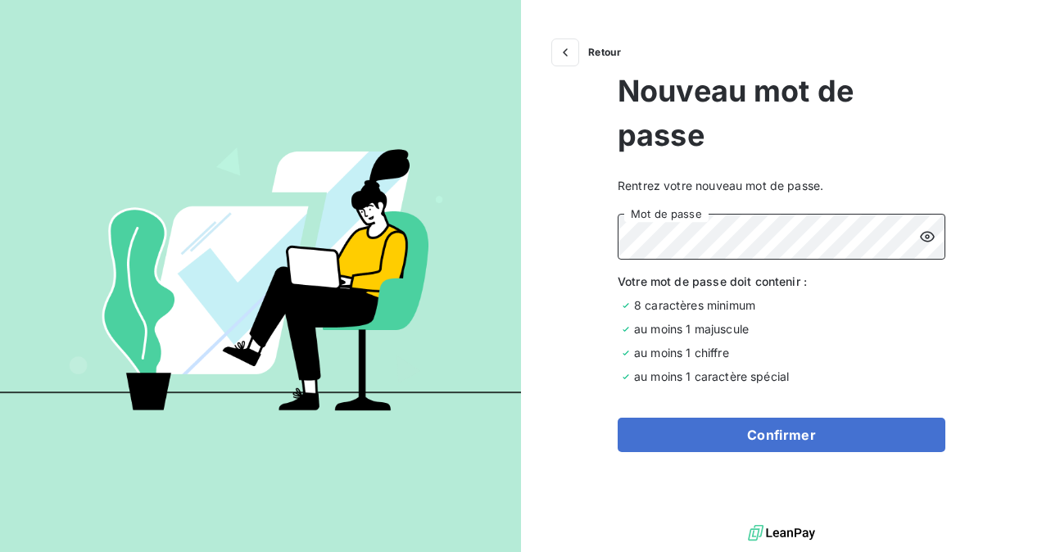 This screenshot has width=1042, height=552. I want to click on span: au moins 1 chiffre, so click(682, 352).